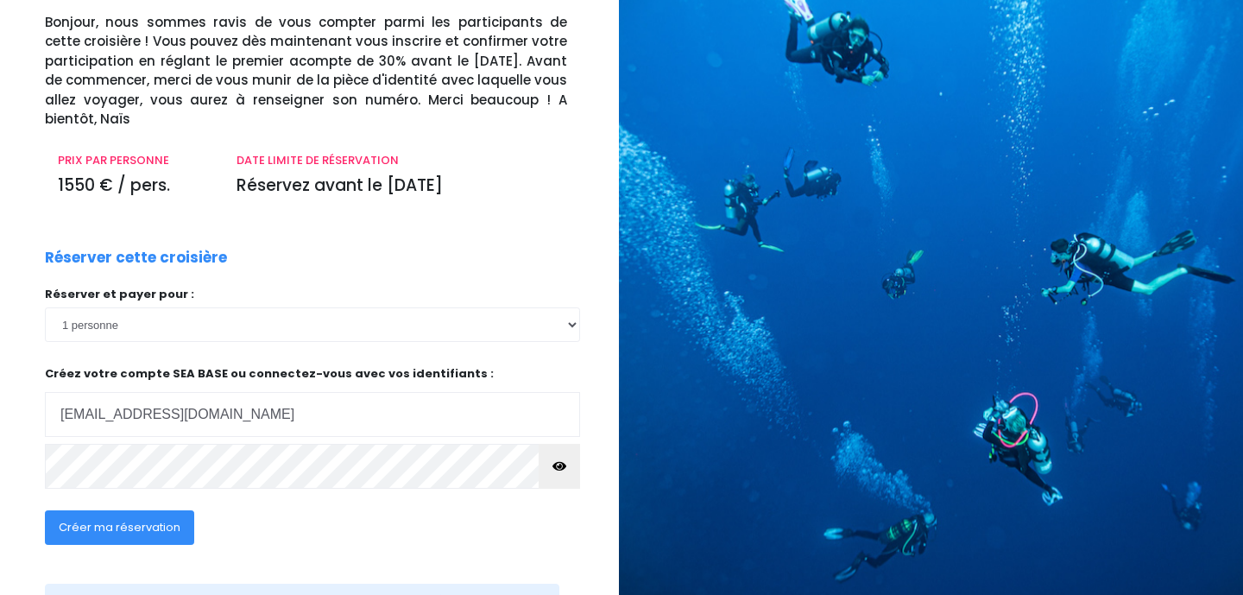  Describe the element at coordinates (136, 258) in the screenshot. I see `p: Réserver cette croisière` at that location.